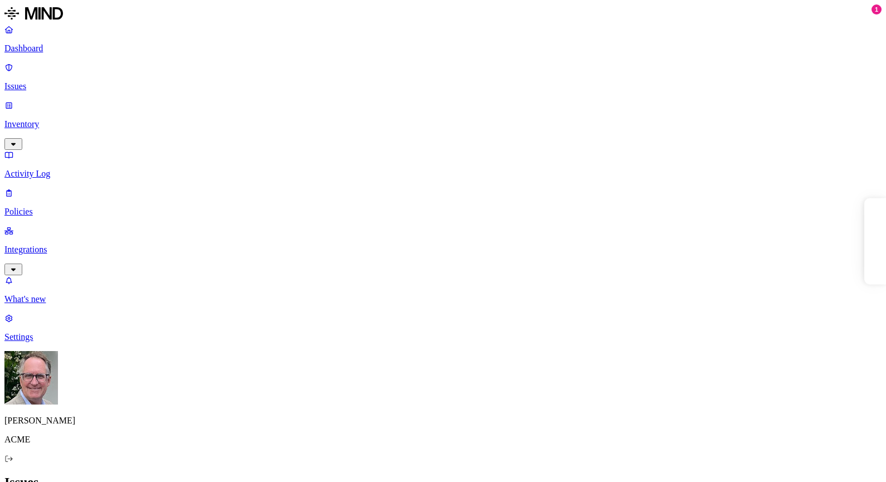 The image size is (886, 482). Describe the element at coordinates (443, 290) in the screenshot. I see `a: What's new` at that location.